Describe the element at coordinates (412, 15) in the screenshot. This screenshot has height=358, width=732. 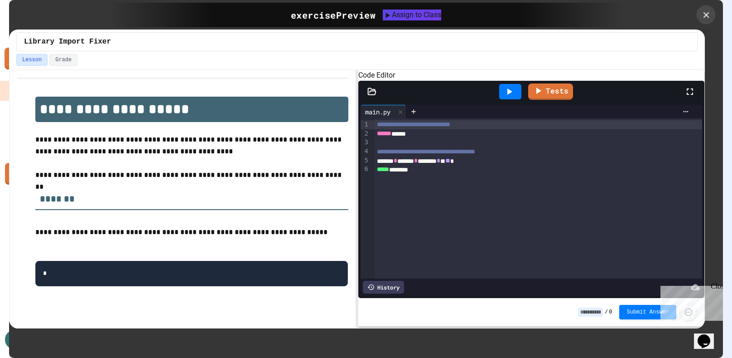
I see `button: Assign to Class` at that location.